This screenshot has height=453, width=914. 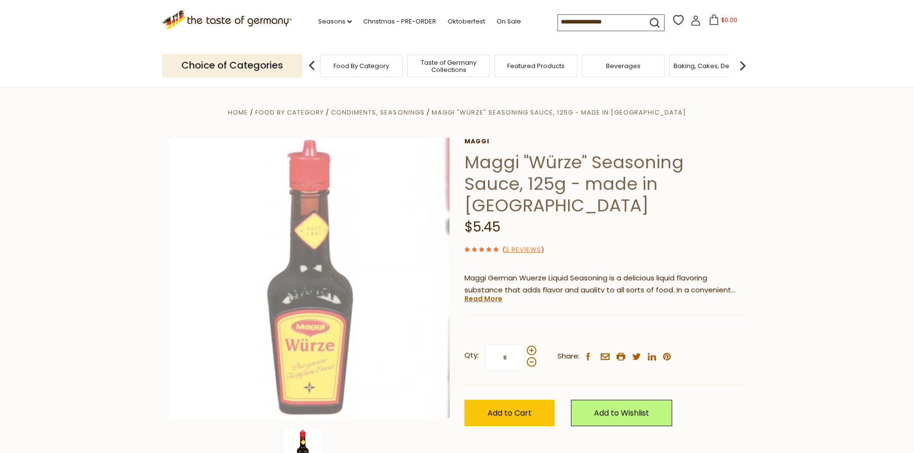 I want to click on a: On Sale, so click(x=508, y=22).